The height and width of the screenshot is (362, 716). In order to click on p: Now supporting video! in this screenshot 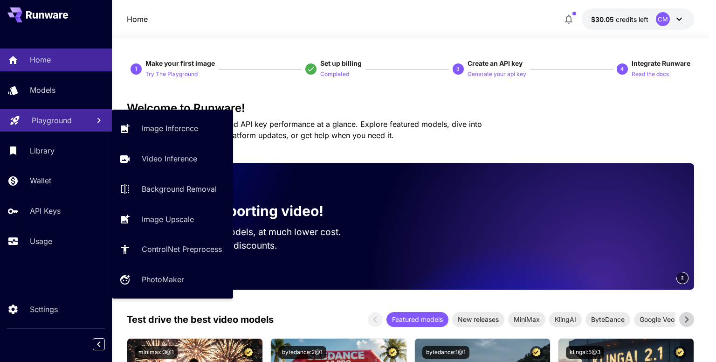, I will do `click(246, 211)`.